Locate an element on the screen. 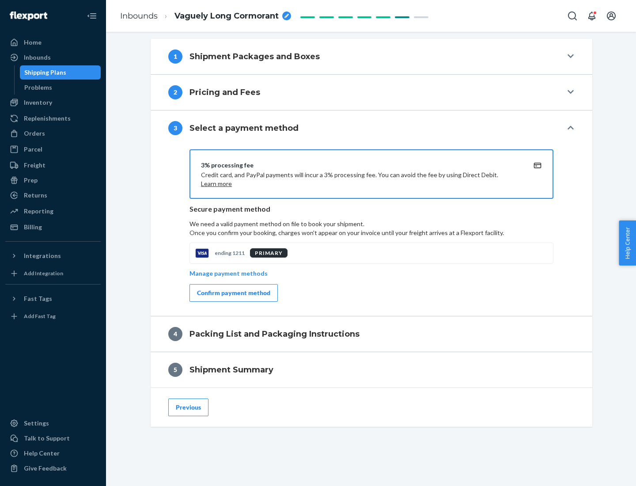 Image resolution: width=636 pixels, height=486 pixels. div: Settings is located at coordinates (36, 423).